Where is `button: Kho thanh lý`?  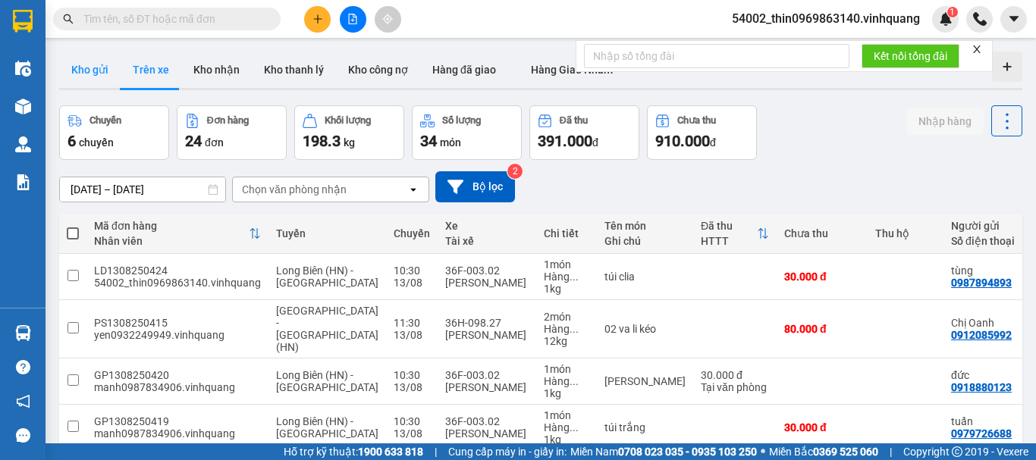 button: Kho thanh lý is located at coordinates (294, 70).